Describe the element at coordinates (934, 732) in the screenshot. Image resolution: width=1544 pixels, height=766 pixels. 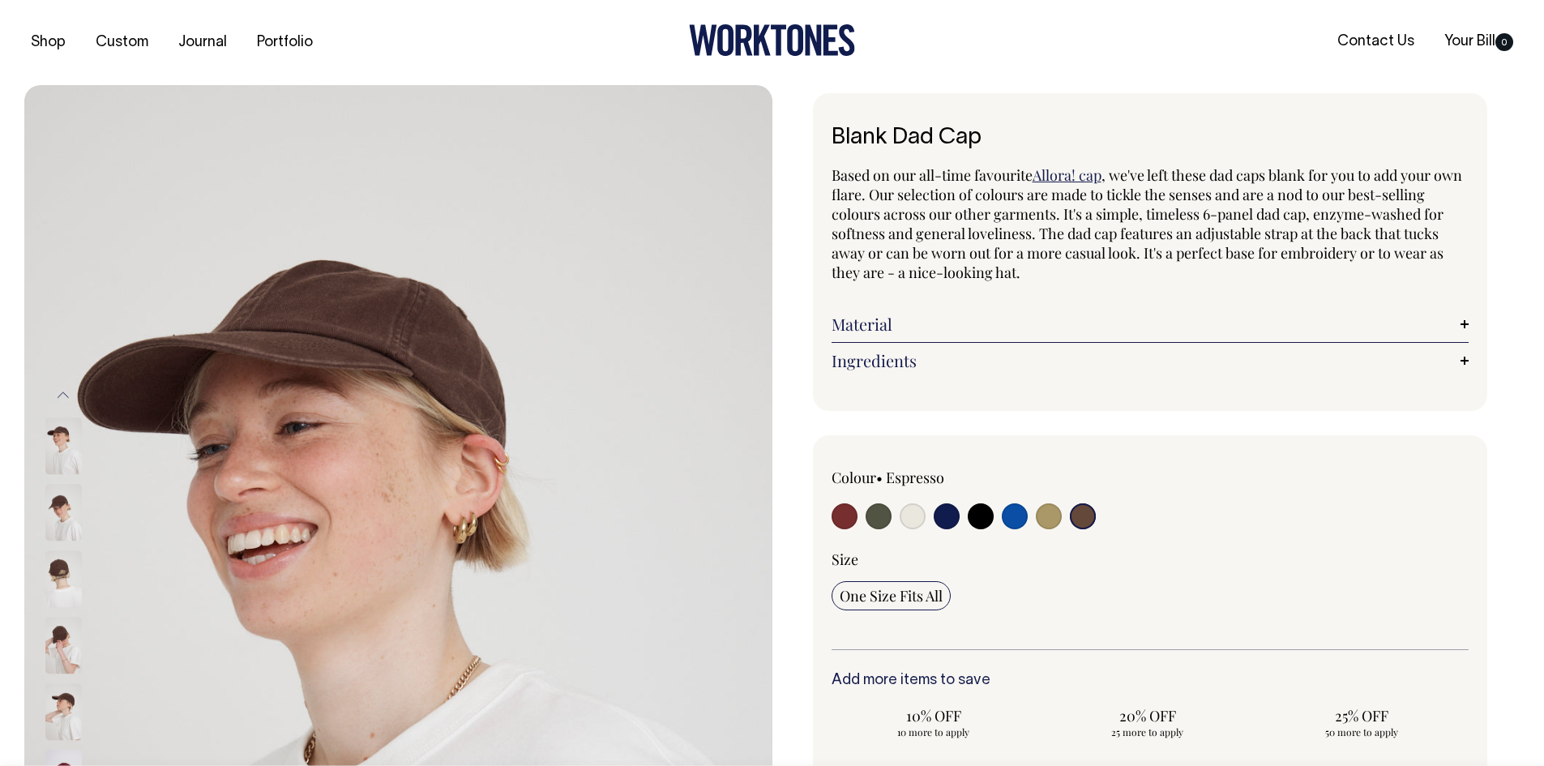
I see `span: 10 more to apply` at that location.